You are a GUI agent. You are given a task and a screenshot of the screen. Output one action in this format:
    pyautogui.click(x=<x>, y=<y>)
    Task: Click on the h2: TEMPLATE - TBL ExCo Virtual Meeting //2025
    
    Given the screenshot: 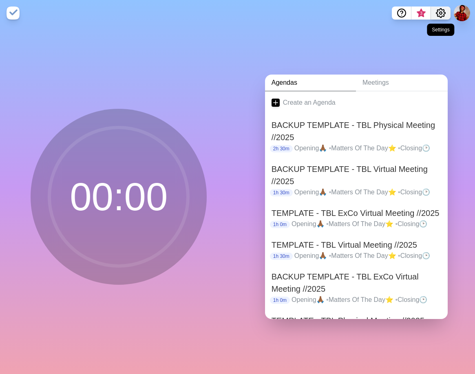 What is the action you would take?
    pyautogui.click(x=356, y=213)
    